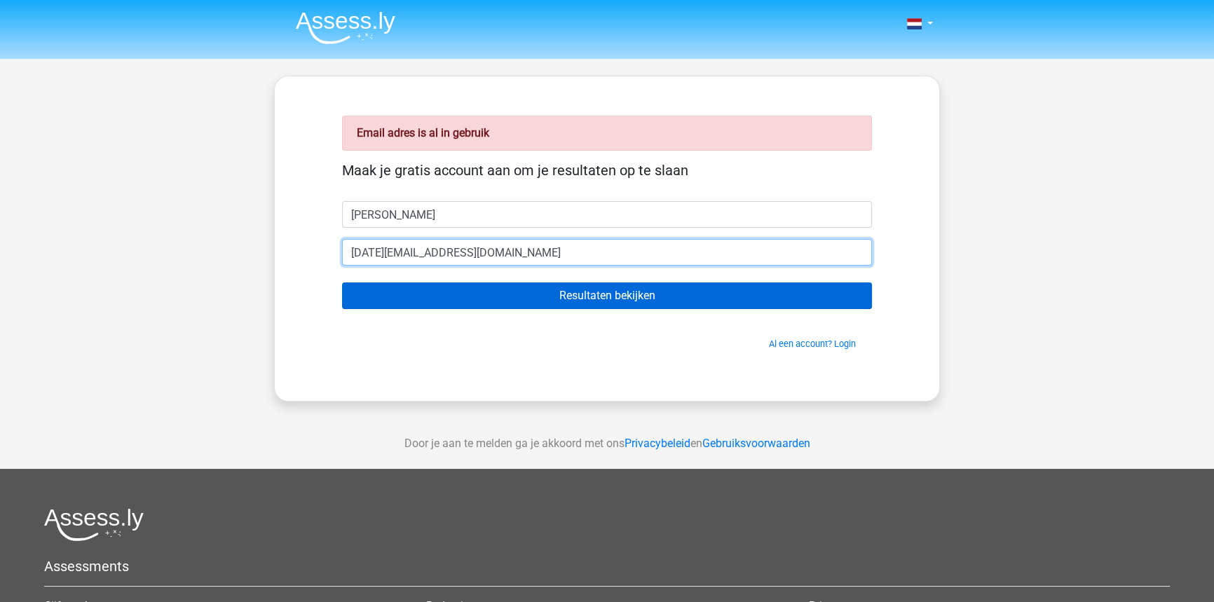 The height and width of the screenshot is (602, 1214). What do you see at coordinates (423, 133) in the screenshot?
I see `strong: Email adres is al in gebruik` at bounding box center [423, 133].